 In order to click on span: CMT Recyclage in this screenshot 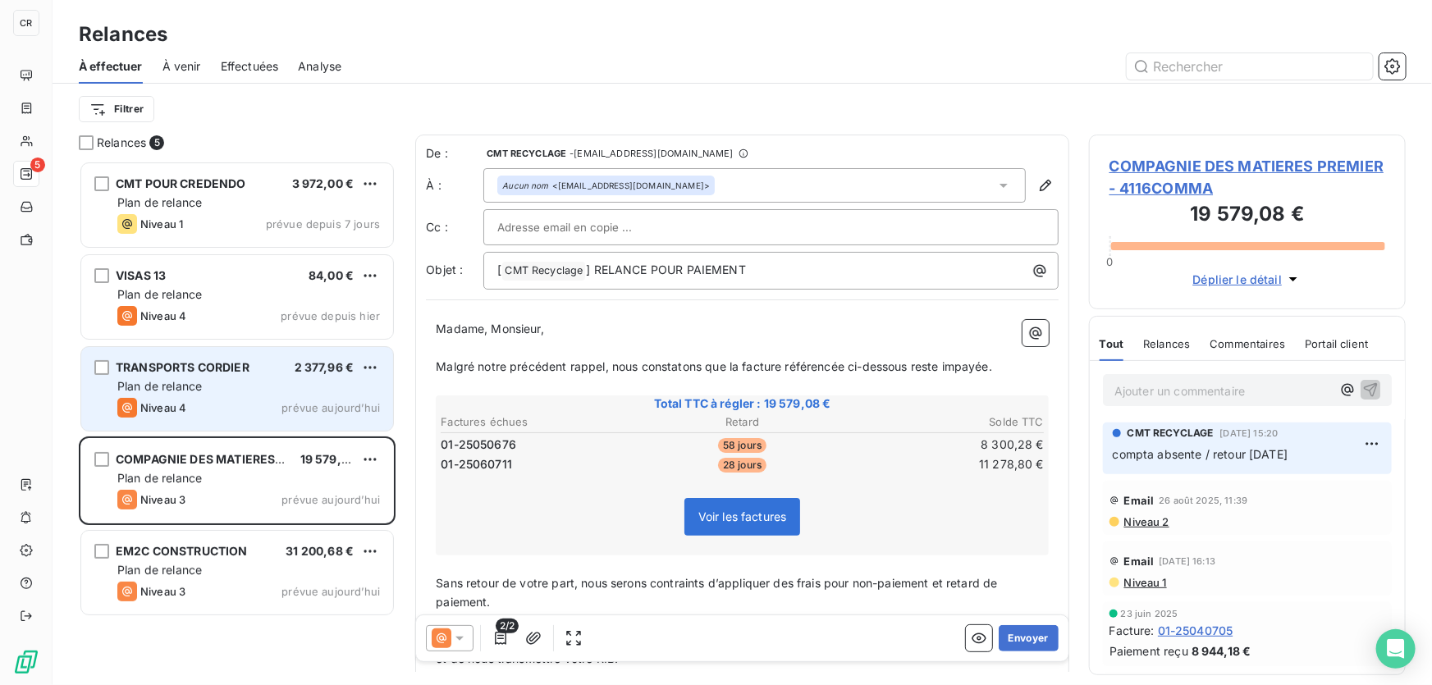, I will do `click(543, 271)`.